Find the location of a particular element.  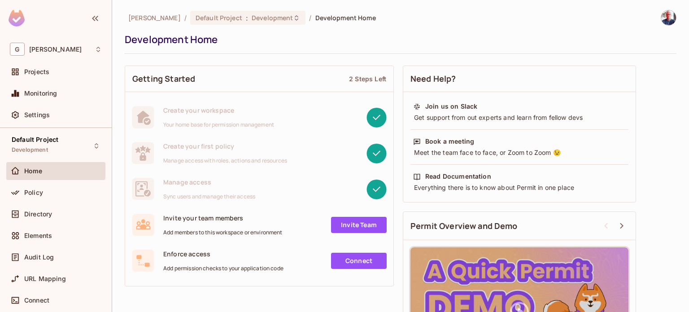

span: Settings is located at coordinates (37, 115).